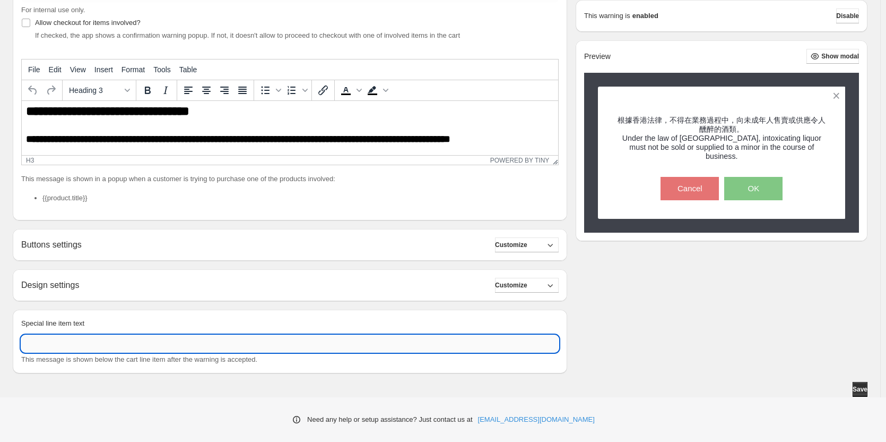 The width and height of the screenshot is (886, 442). I want to click on button: Insert/edit link, so click(323, 90).